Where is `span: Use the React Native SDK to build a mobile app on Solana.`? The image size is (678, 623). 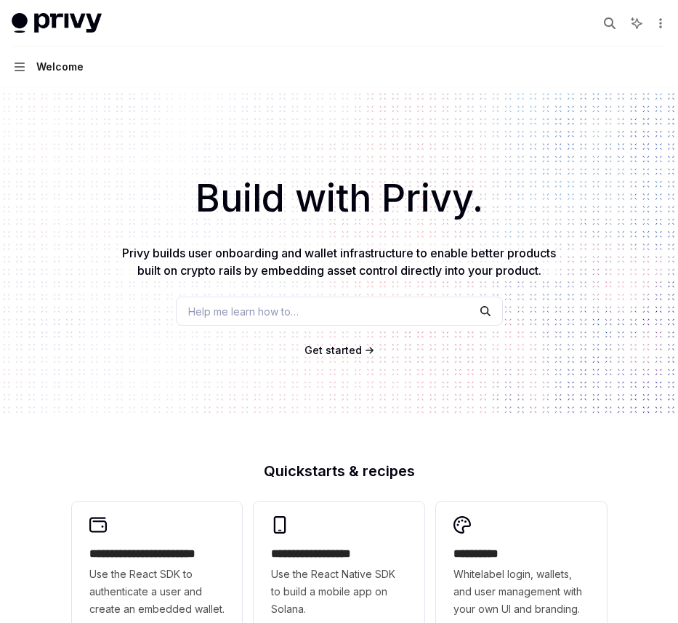
span: Use the React Native SDK to build a mobile app on Solana. is located at coordinates (339, 592).